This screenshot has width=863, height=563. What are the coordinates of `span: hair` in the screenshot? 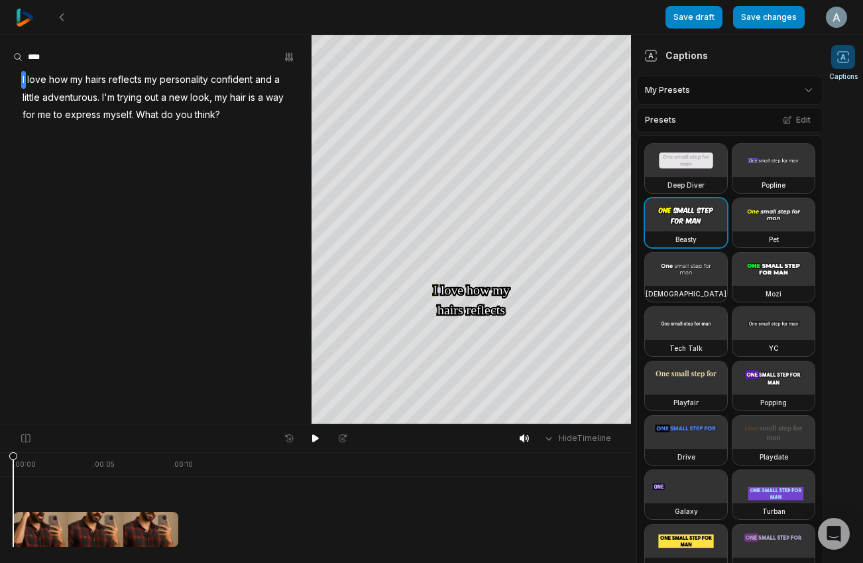 It's located at (238, 97).